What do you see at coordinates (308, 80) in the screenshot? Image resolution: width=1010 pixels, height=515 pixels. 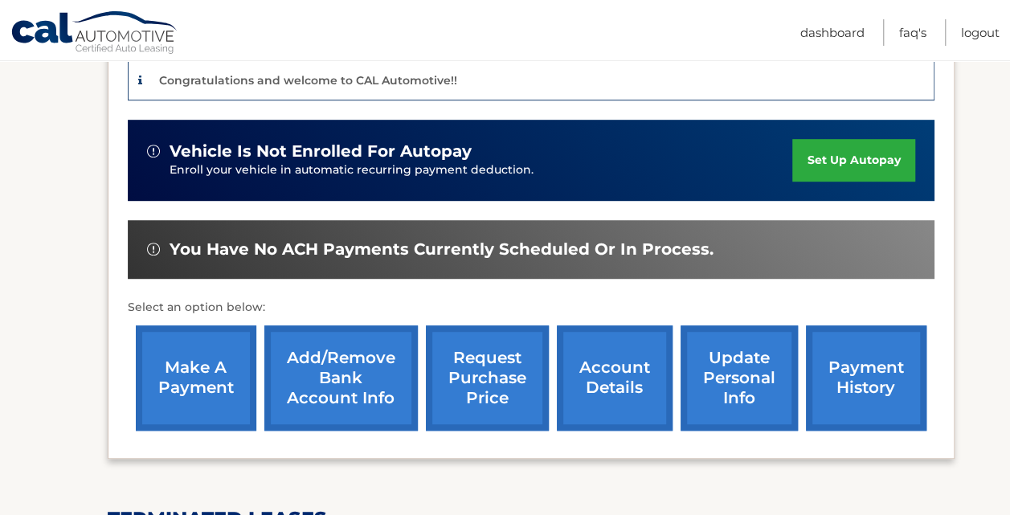 I see `p: Congratulations and welcome to CAL Automotive!!` at bounding box center [308, 80].